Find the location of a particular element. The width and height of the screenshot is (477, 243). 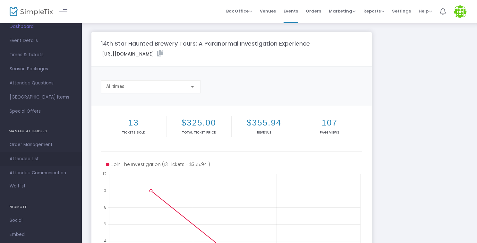

span: All times is located at coordinates (115, 86).